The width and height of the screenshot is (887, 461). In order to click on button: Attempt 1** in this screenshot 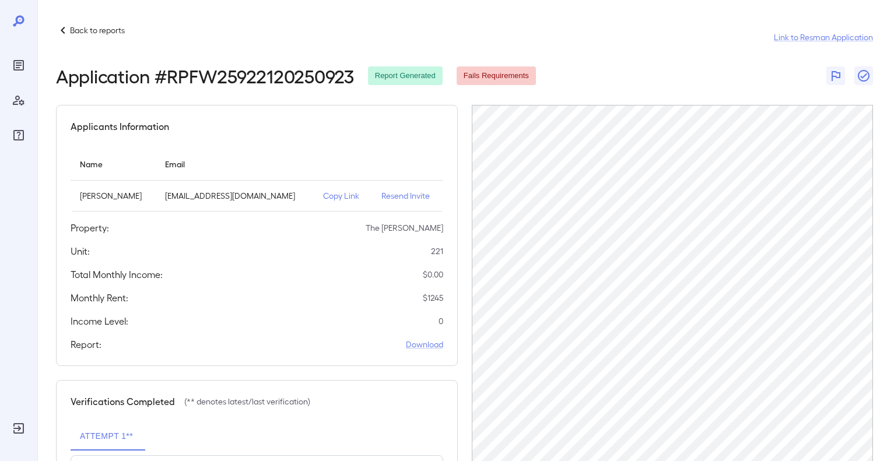, I will do `click(106, 437)`.